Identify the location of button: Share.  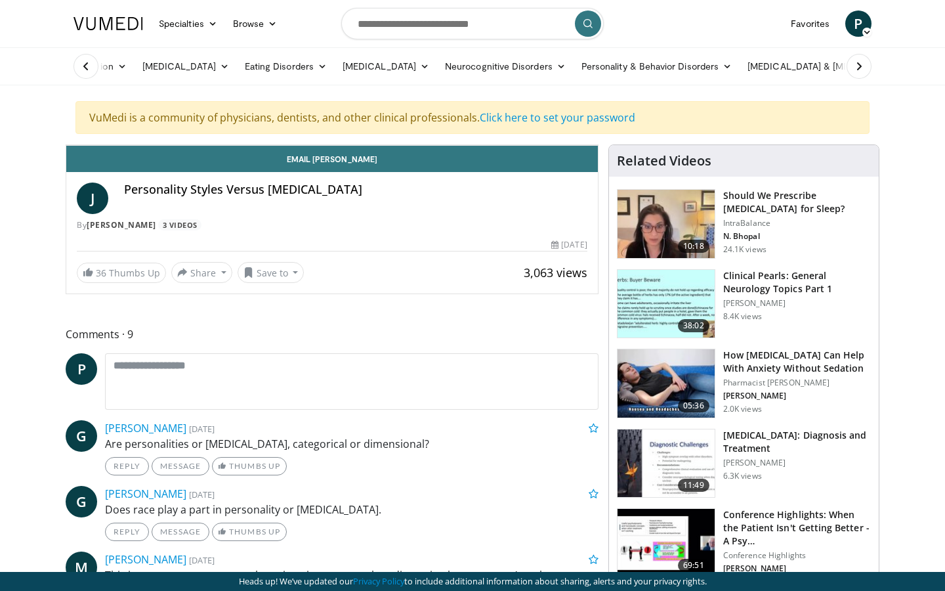
(201, 272).